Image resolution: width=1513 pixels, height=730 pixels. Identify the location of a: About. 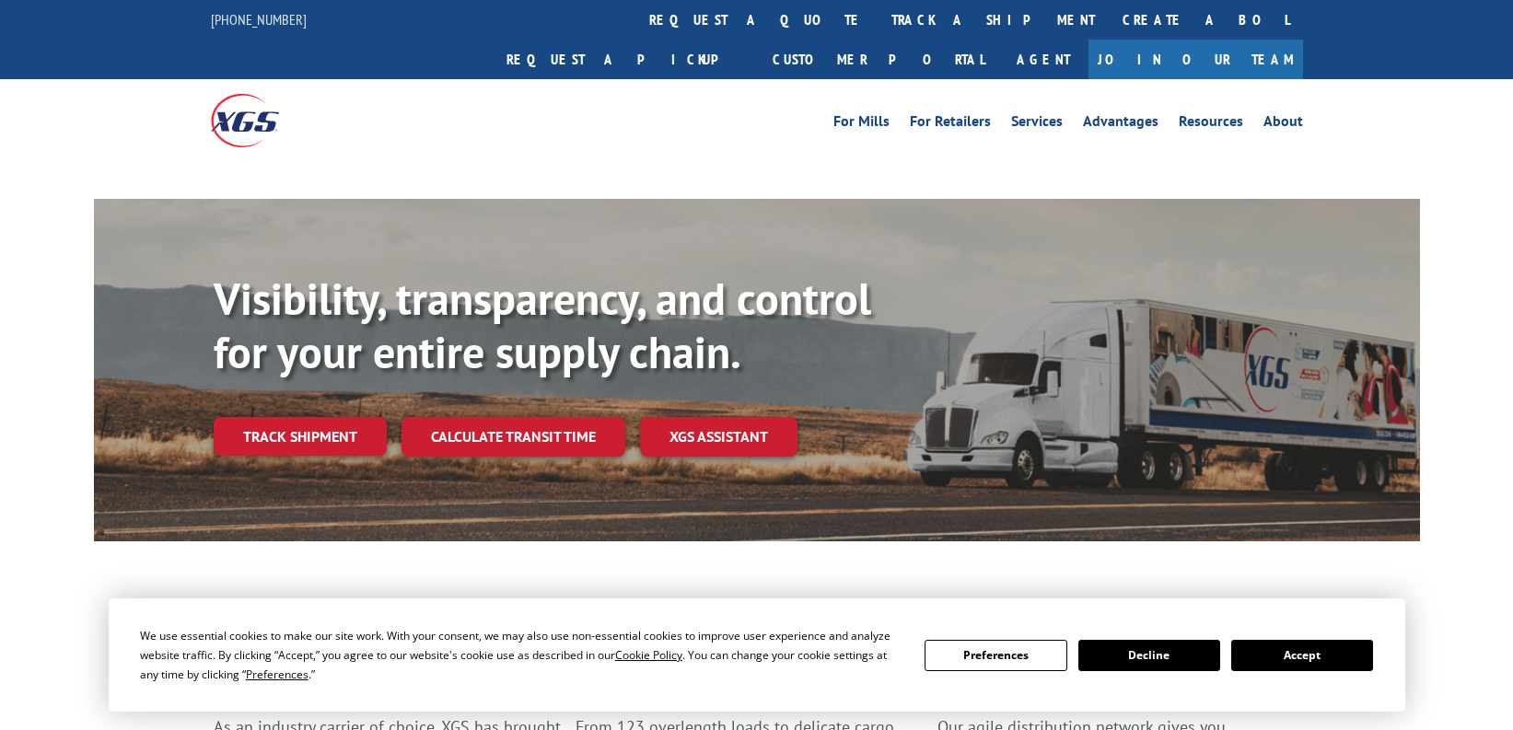
(1283, 124).